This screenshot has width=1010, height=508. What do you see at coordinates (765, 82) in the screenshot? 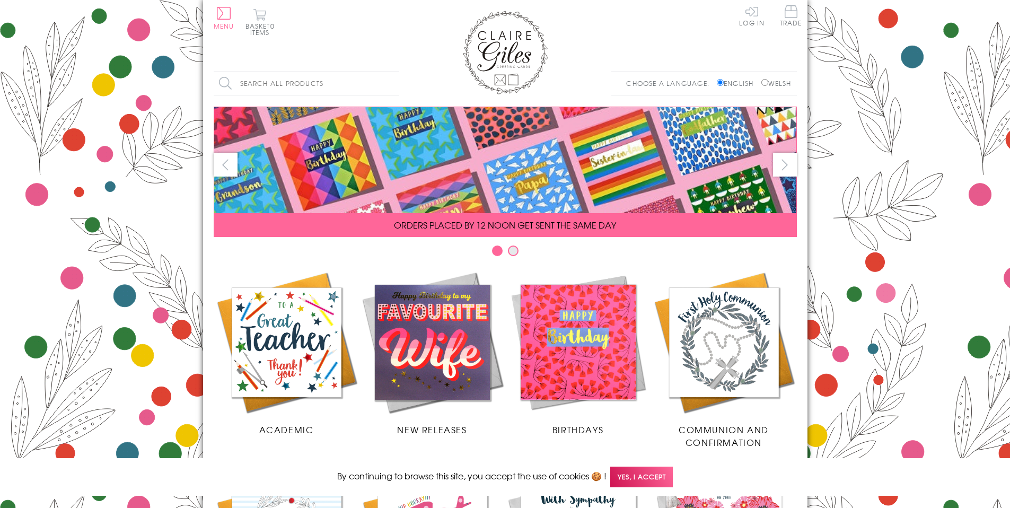
I see `input: Welsh` at bounding box center [765, 82].